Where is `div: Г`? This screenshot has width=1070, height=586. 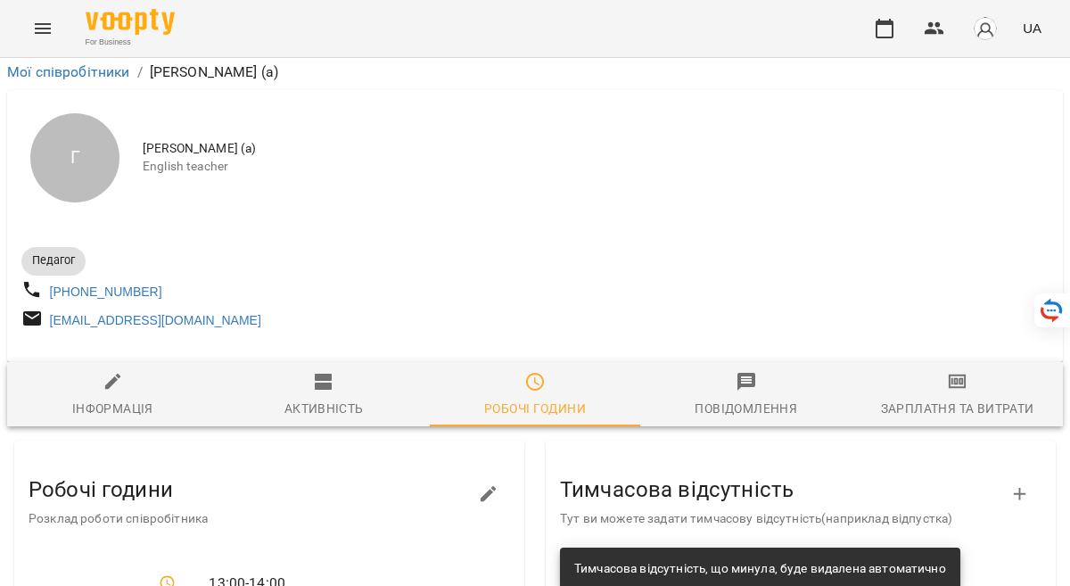
div: Г is located at coordinates (75, 158).